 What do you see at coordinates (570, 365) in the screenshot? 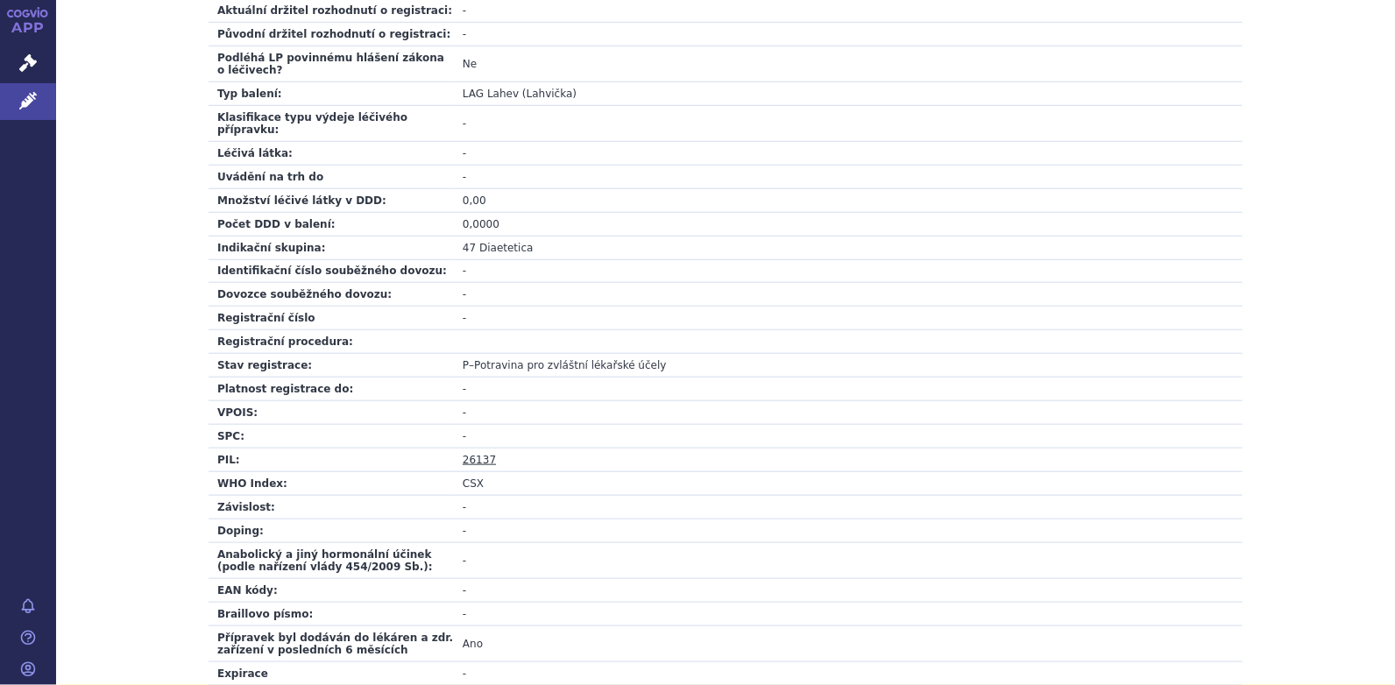
I see `span: Potravina pro zvláštní lékařské účely` at bounding box center [570, 365].